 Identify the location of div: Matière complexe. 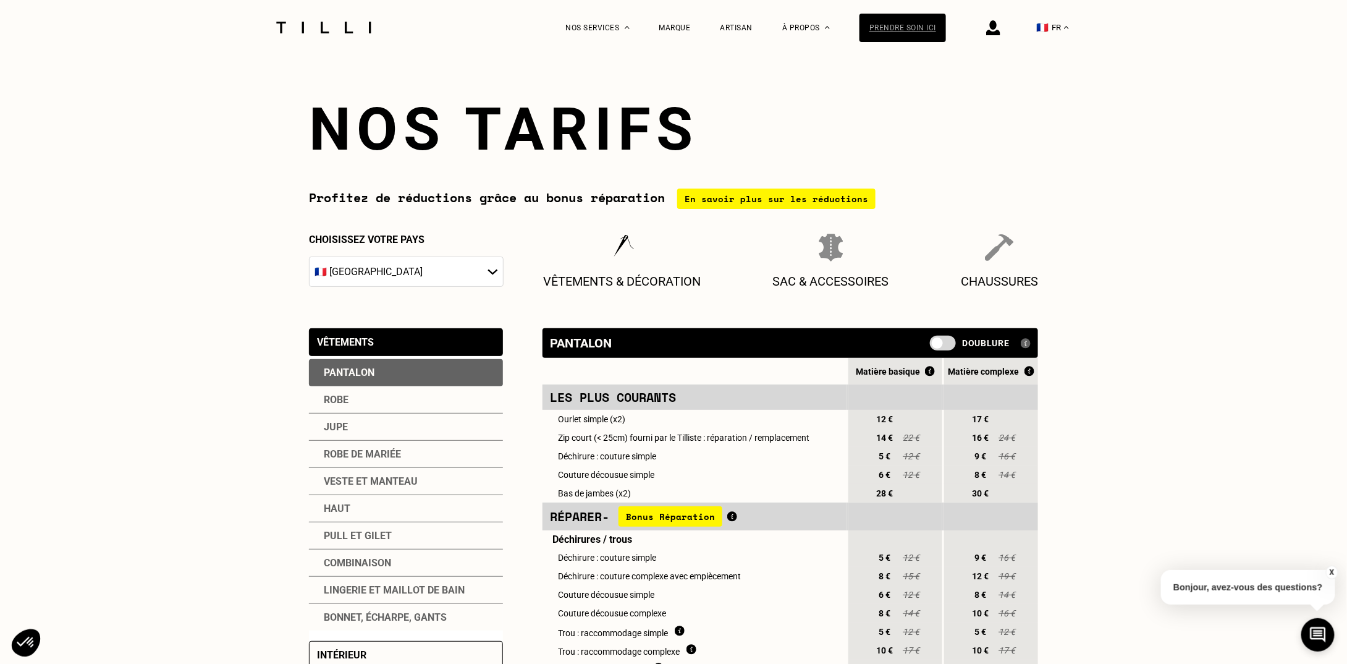
(991, 371).